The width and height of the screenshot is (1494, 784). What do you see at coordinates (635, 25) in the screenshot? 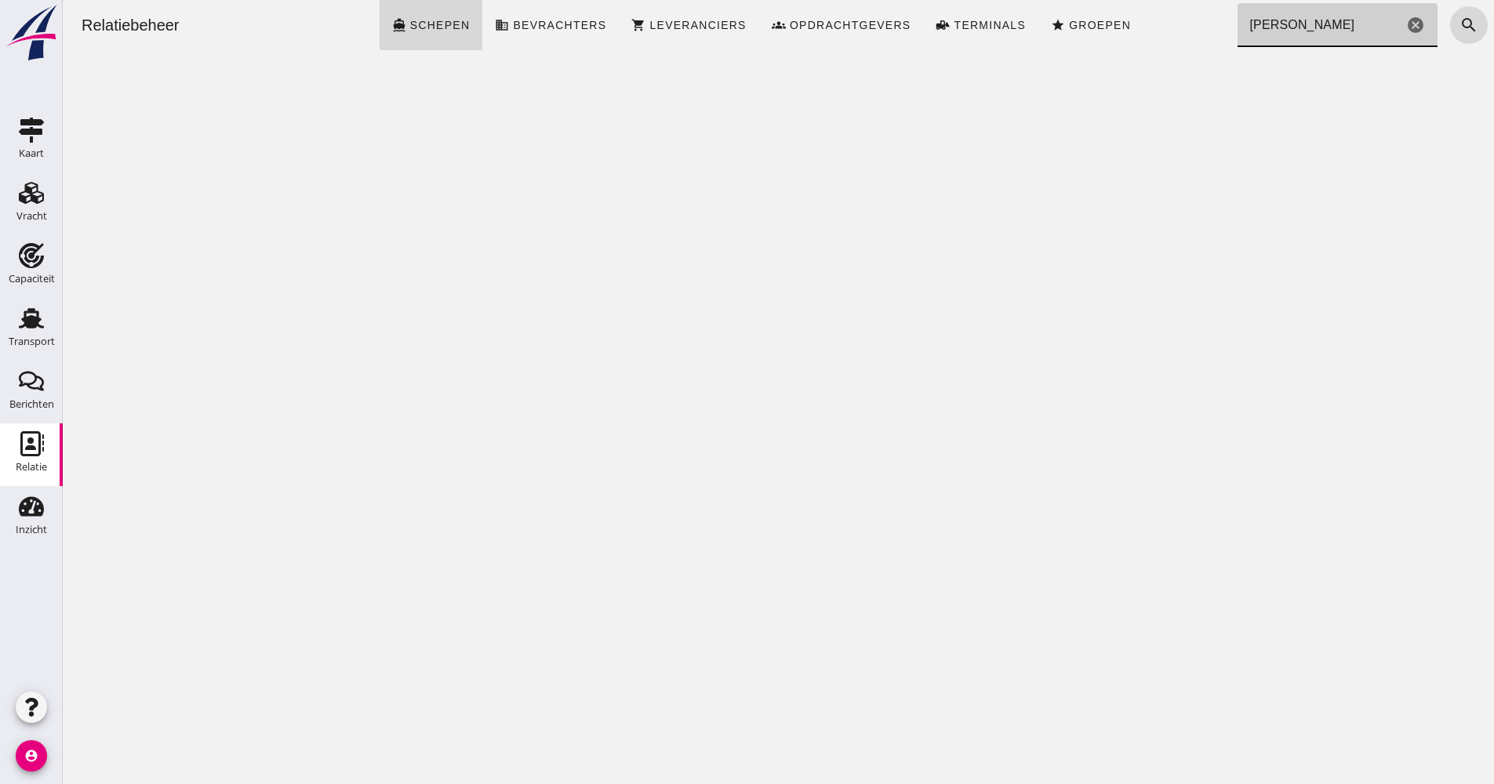
I see `span: Leveranciers` at bounding box center [635, 25].